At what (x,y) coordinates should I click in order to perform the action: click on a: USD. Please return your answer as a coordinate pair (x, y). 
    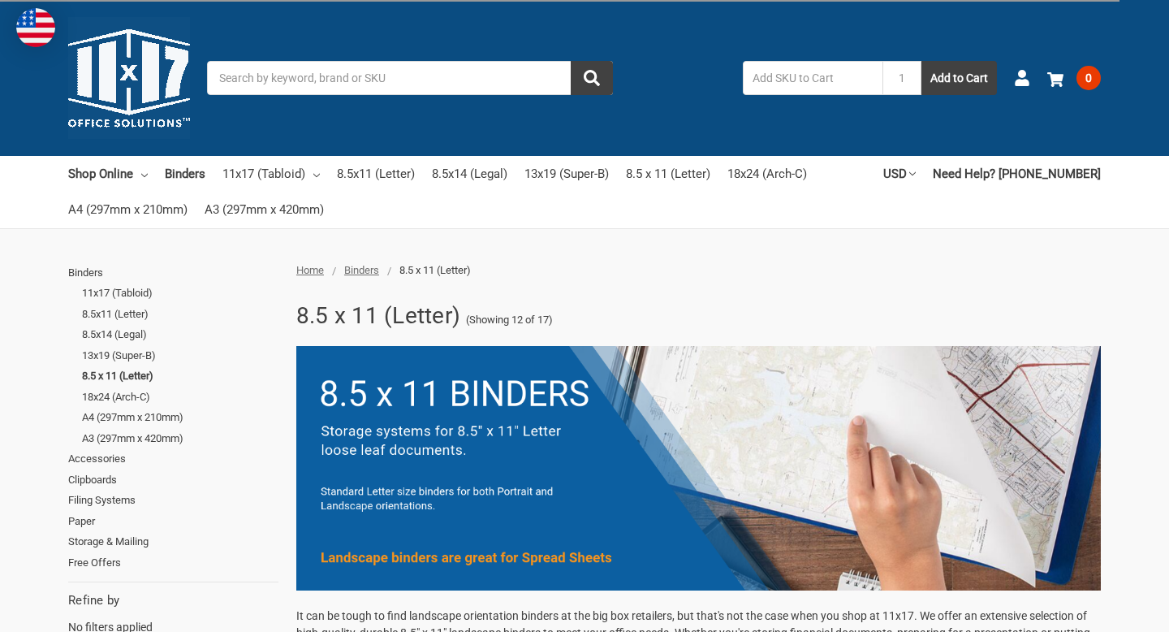
    Looking at the image, I should click on (899, 174).